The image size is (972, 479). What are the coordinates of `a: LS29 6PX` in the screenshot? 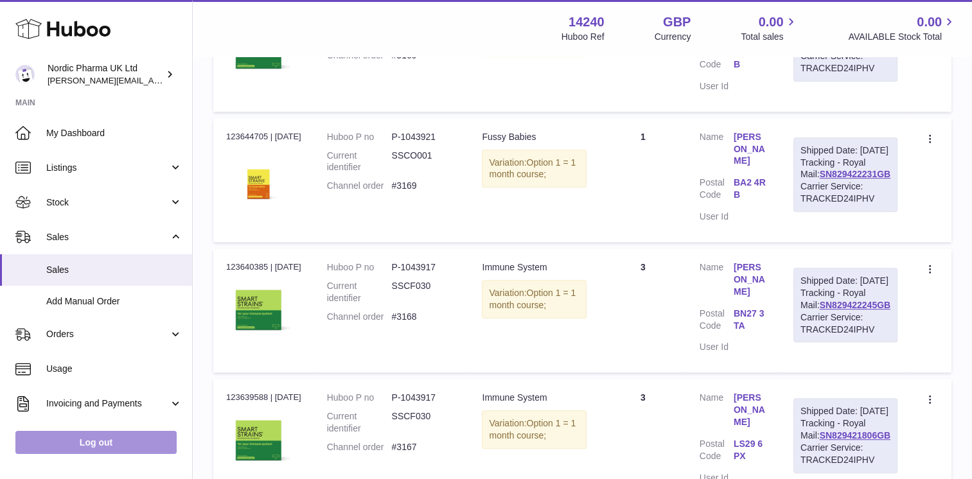 It's located at (750, 450).